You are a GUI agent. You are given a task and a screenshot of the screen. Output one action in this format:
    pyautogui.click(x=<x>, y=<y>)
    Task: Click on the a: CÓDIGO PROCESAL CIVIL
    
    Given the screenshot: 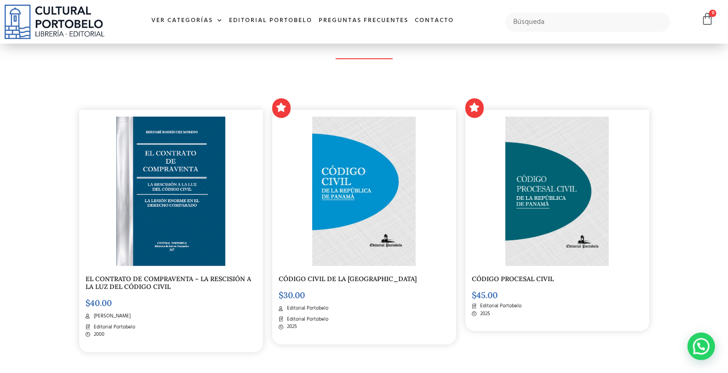 What is the action you would take?
    pyautogui.click(x=513, y=279)
    